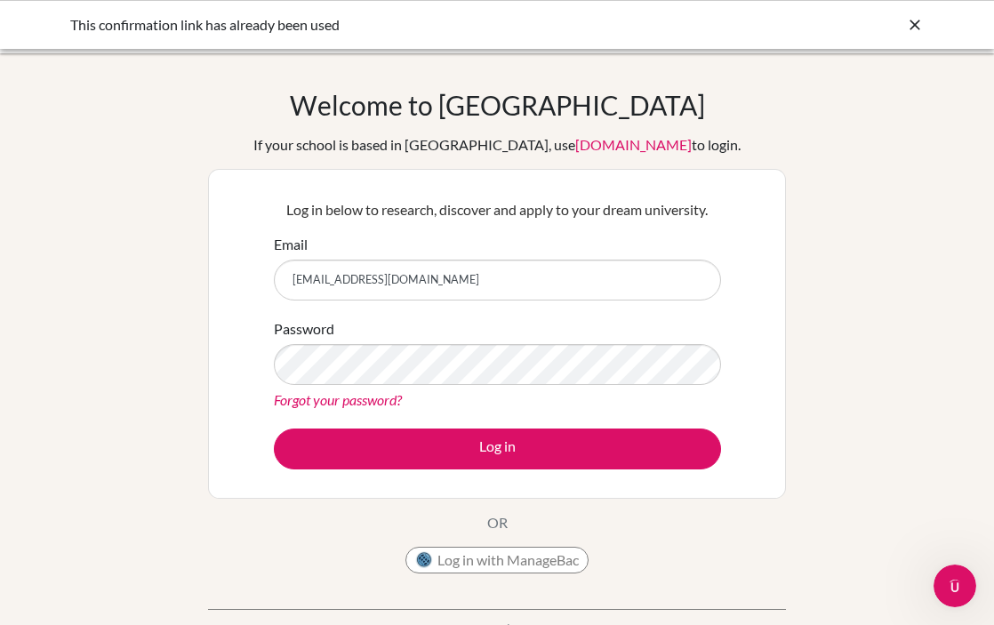 The image size is (994, 625). Describe the element at coordinates (291, 245) in the screenshot. I see `label: Email` at that location.